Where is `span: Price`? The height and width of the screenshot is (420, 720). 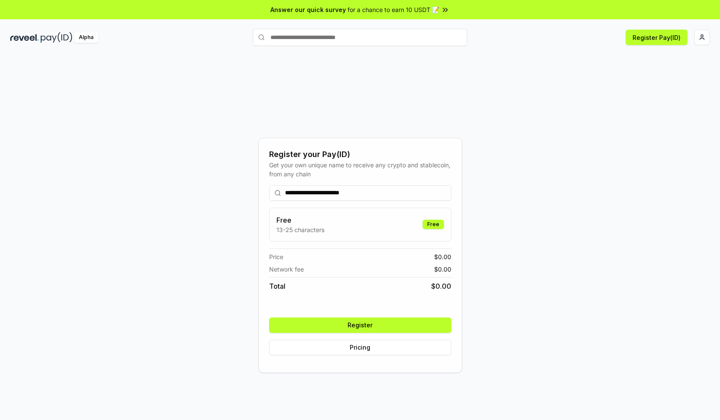
span: Price is located at coordinates (276, 256).